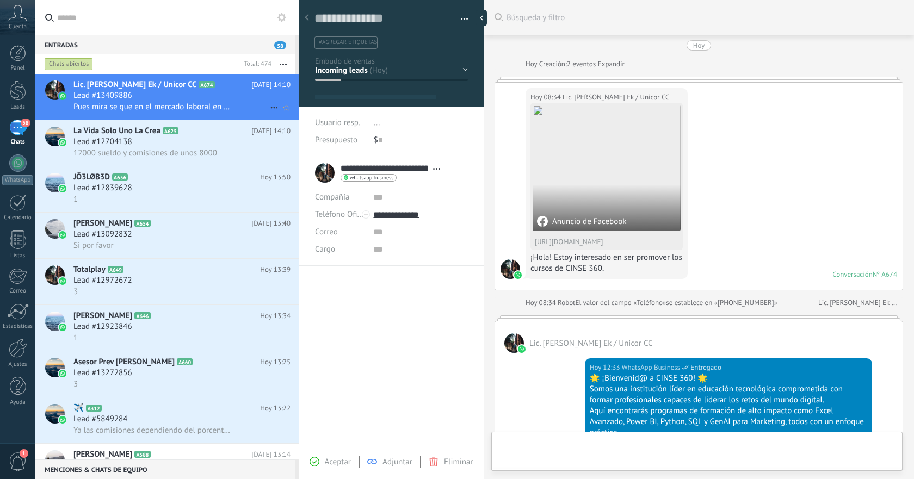 The height and width of the screenshot is (479, 914). Describe the element at coordinates (18, 68) in the screenshot. I see `div: Panel` at that location.